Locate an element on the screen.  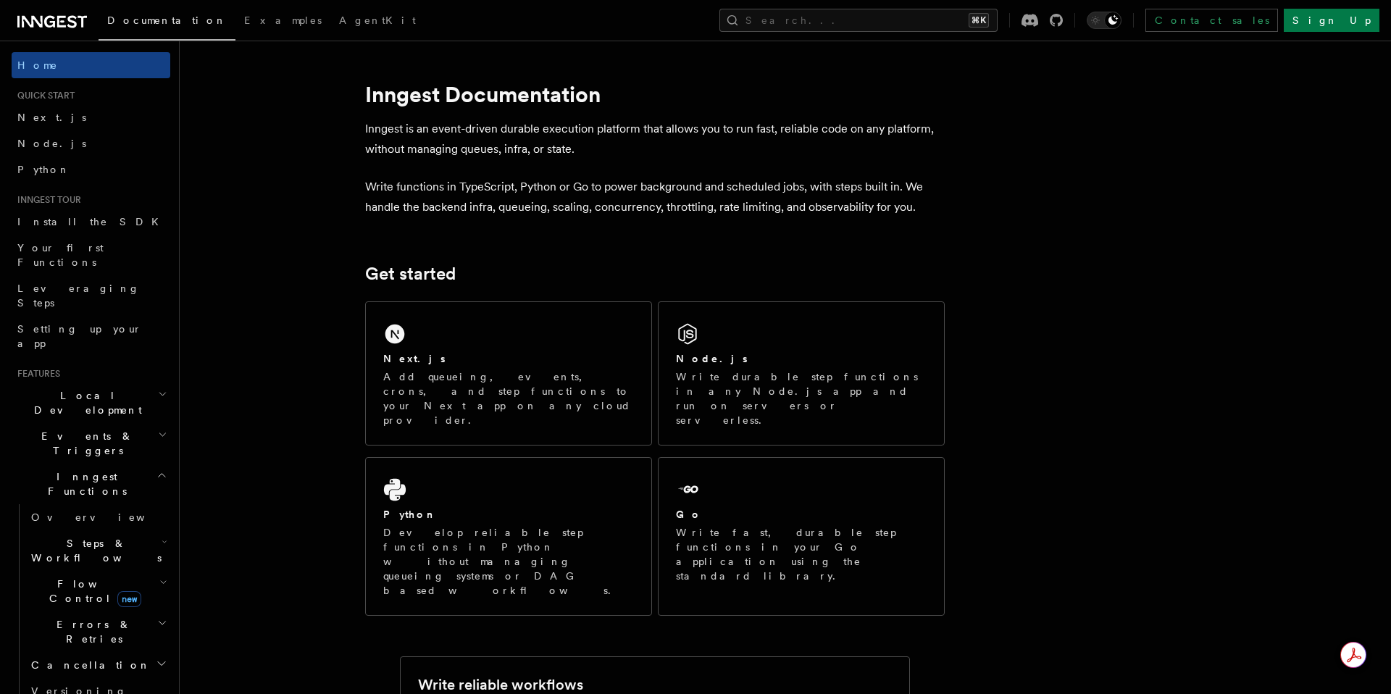
span: Leveraging Steps is located at coordinates (78, 296).